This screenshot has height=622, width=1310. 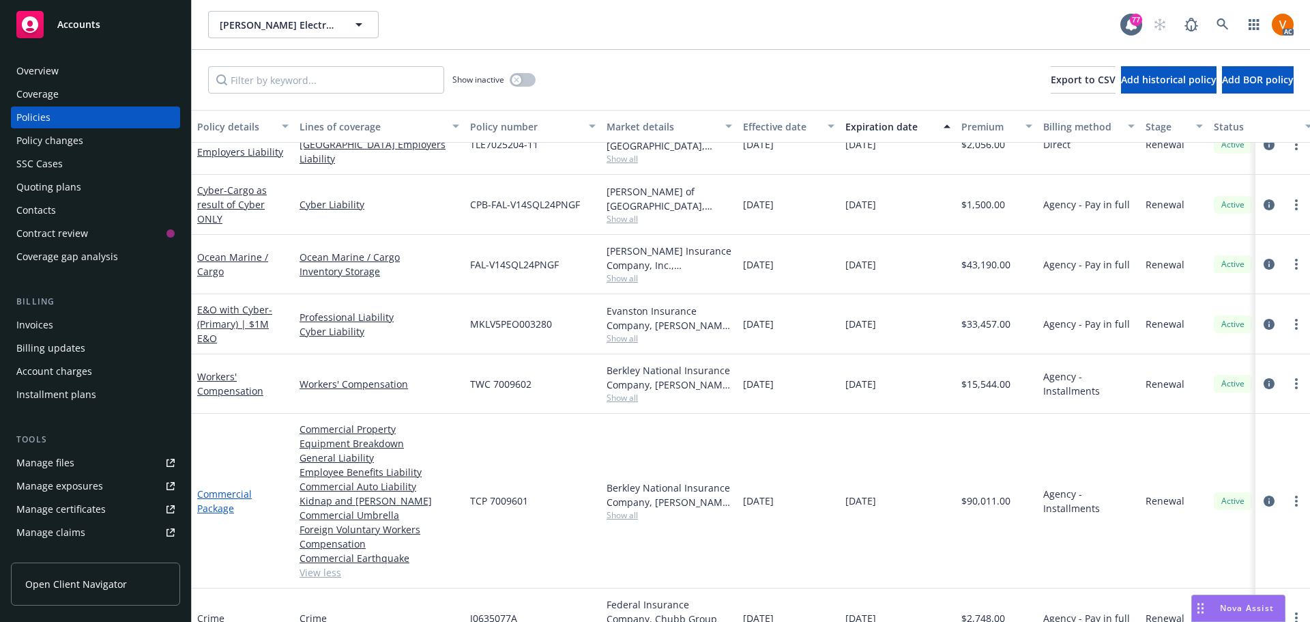 I want to click on div: Policy changes, so click(x=50, y=141).